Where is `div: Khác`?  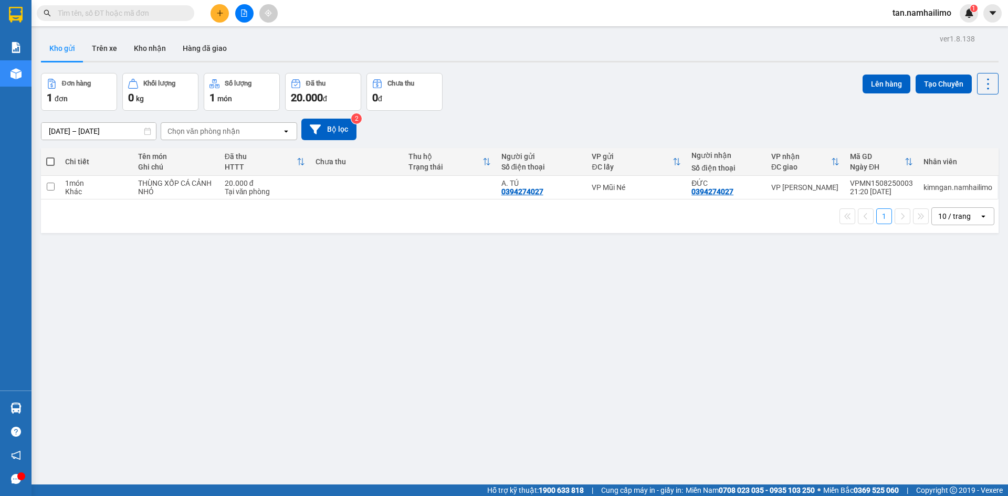
div: Khác is located at coordinates (96, 192).